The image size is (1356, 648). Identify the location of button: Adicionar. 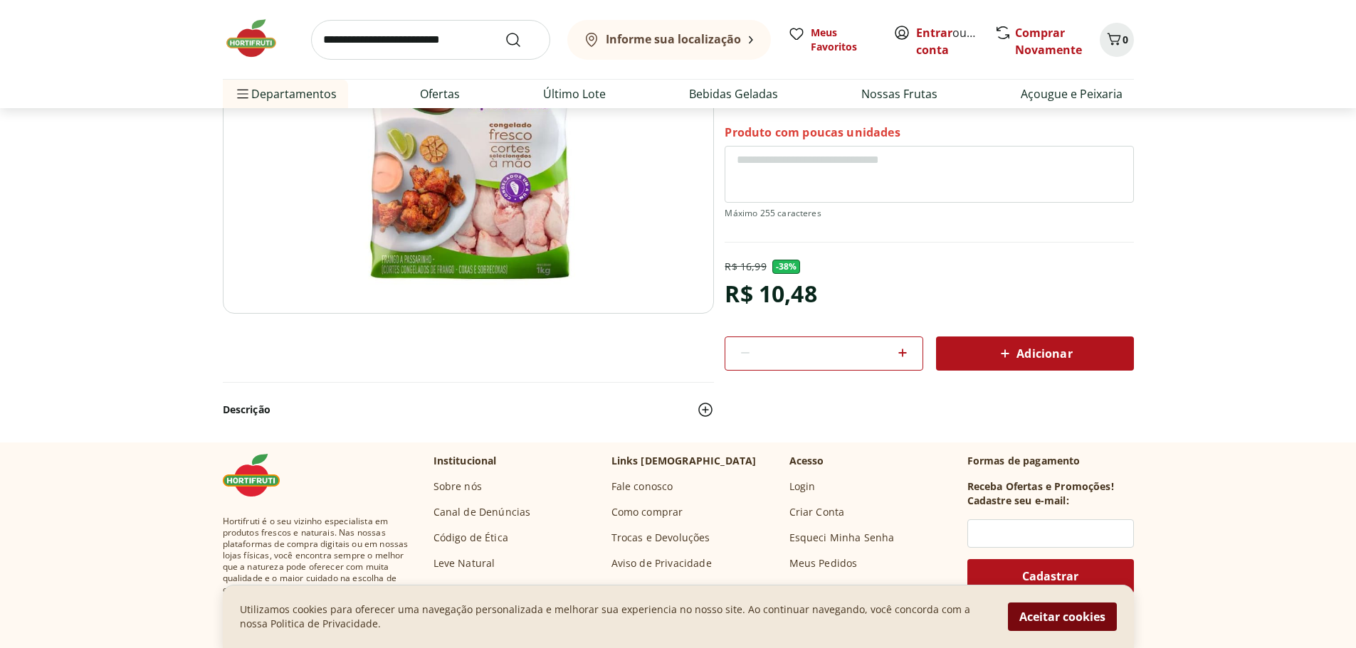
(1035, 354).